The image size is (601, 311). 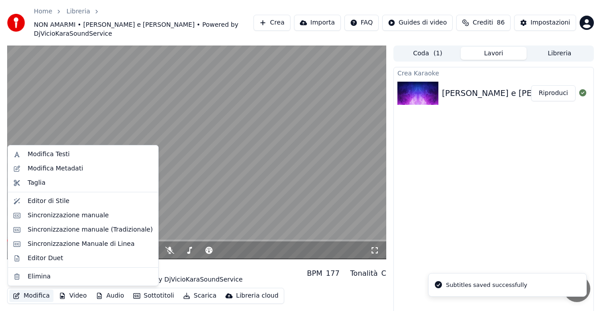 I want to click on button: Crediti86, so click(x=484, y=23).